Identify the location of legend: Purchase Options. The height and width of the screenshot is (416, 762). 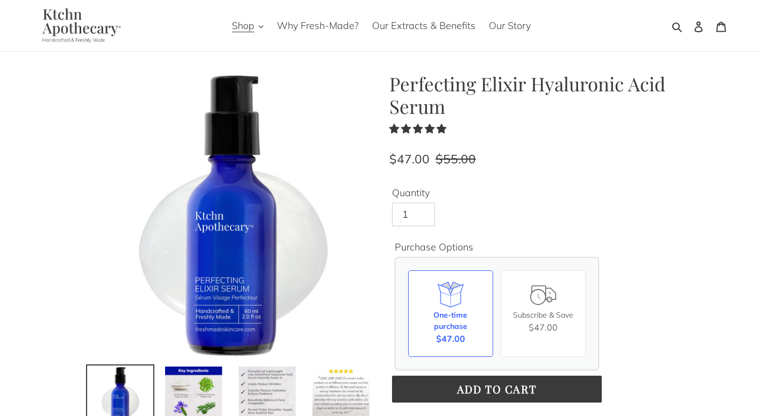
(434, 247).